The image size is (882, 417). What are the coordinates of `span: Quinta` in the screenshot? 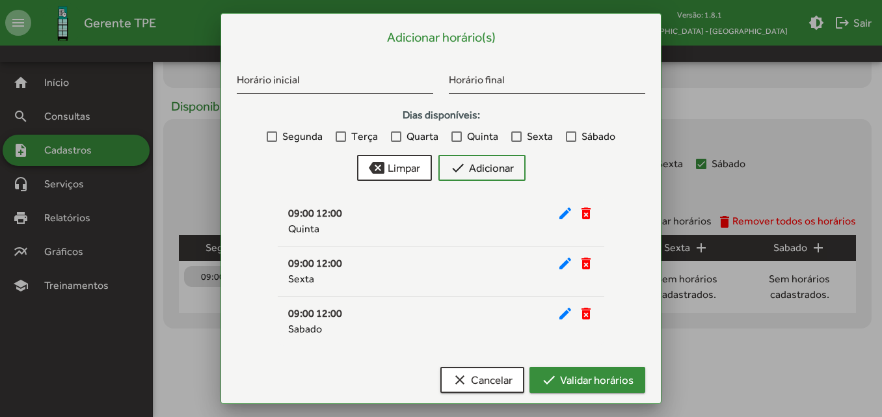 It's located at (483, 137).